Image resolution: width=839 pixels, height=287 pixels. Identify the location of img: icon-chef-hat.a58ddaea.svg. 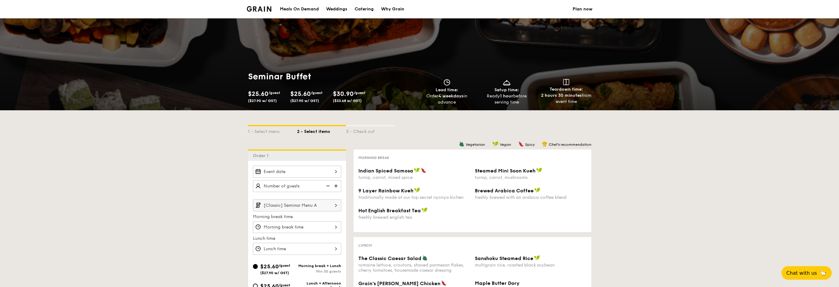
(545, 144).